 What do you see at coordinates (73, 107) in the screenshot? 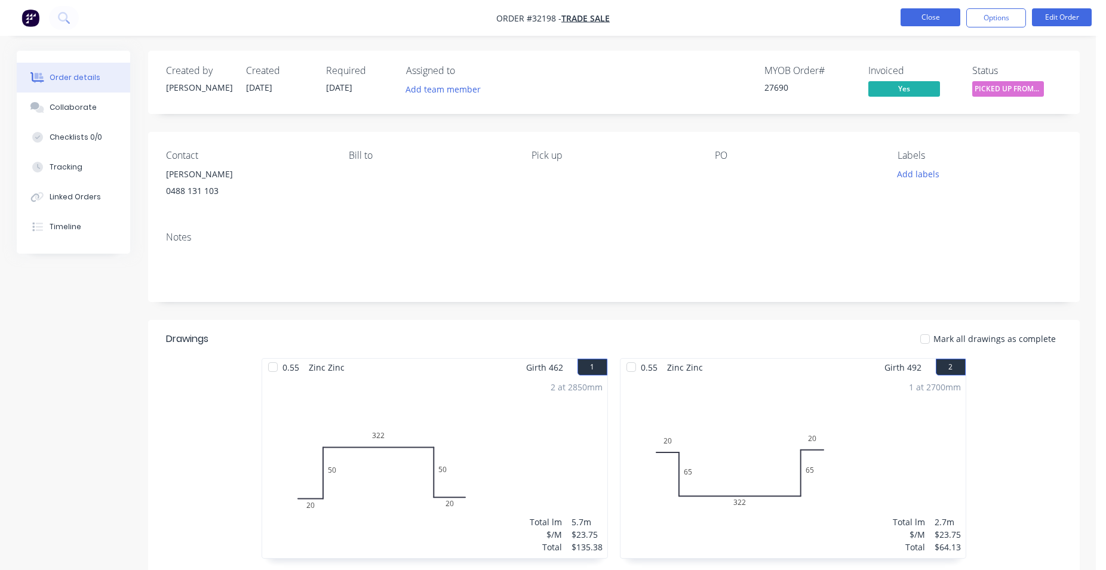
I see `div: Collaborate` at bounding box center [73, 107].